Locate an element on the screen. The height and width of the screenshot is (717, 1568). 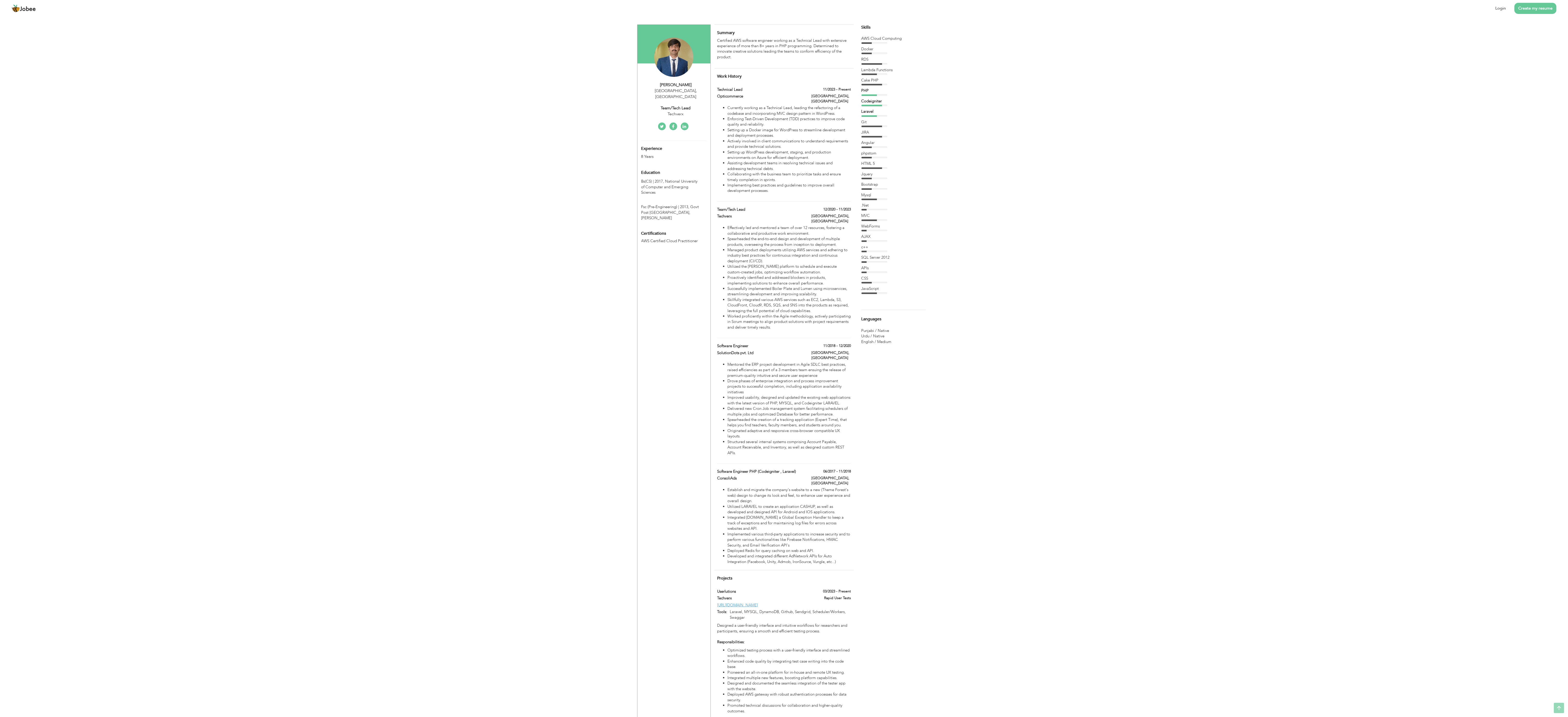
span: Jobee is located at coordinates (28, 9).